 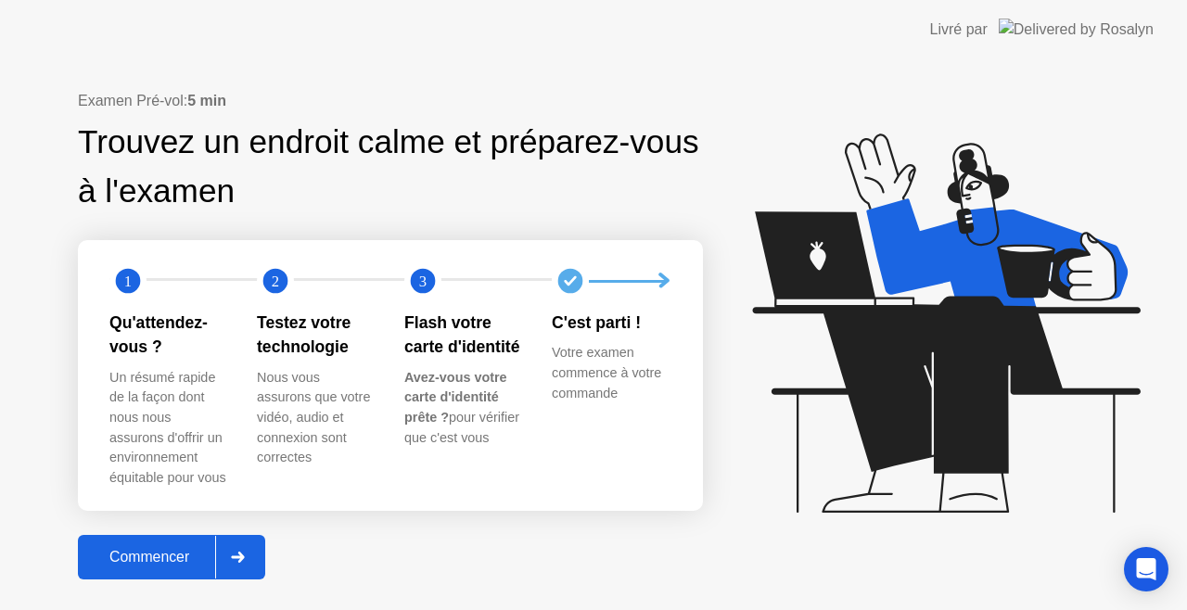 I want to click on img: Delivered by Rosalyn, so click(x=1076, y=29).